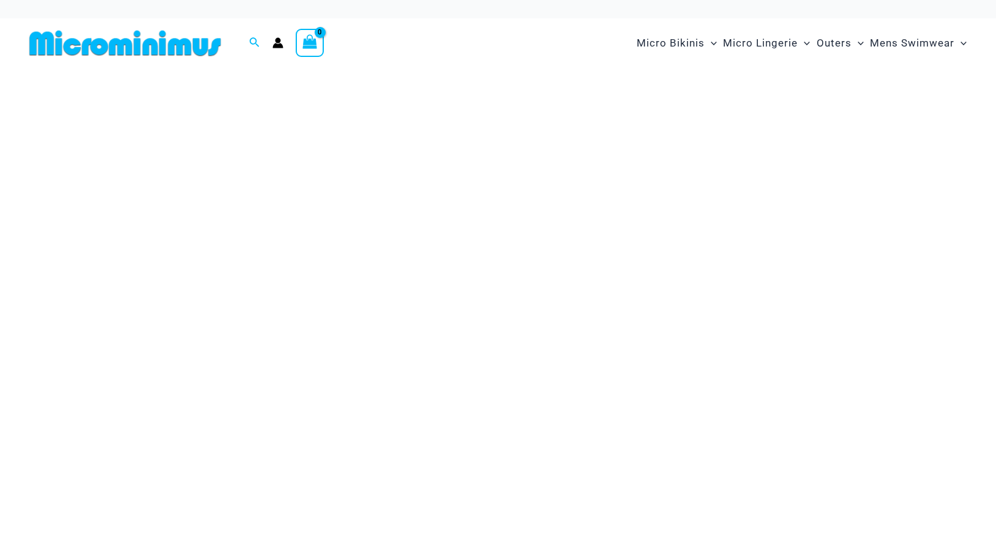  Describe the element at coordinates (834, 43) in the screenshot. I see `span: Outers` at that location.